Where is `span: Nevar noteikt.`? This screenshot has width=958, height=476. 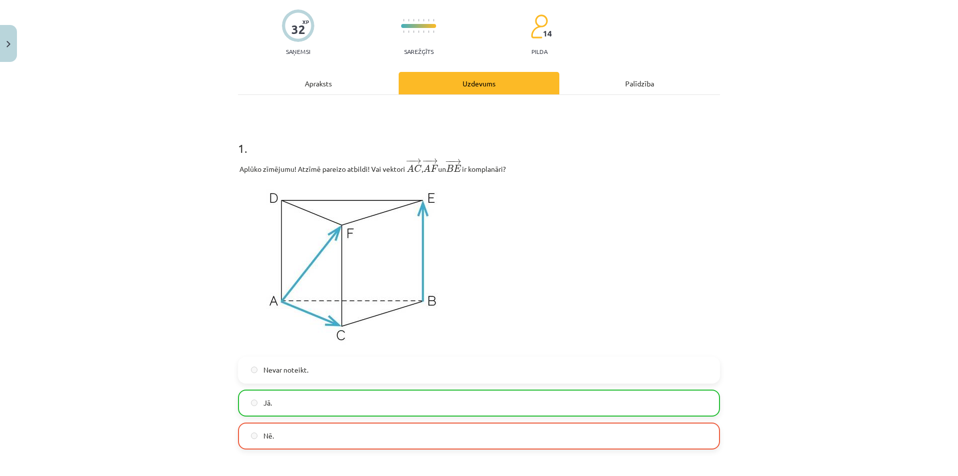
span: Nevar noteikt. is located at coordinates (286, 369).